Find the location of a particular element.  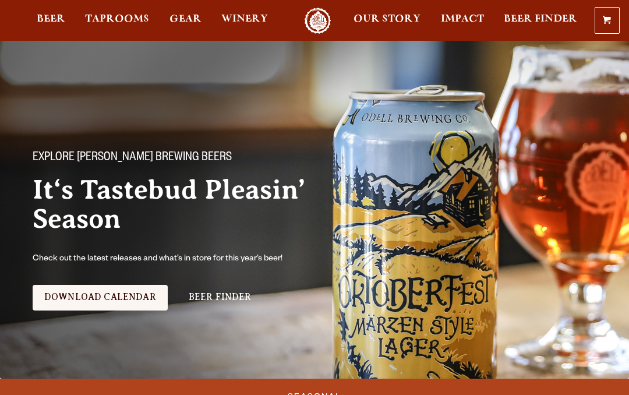

span: Winery is located at coordinates (245, 19).